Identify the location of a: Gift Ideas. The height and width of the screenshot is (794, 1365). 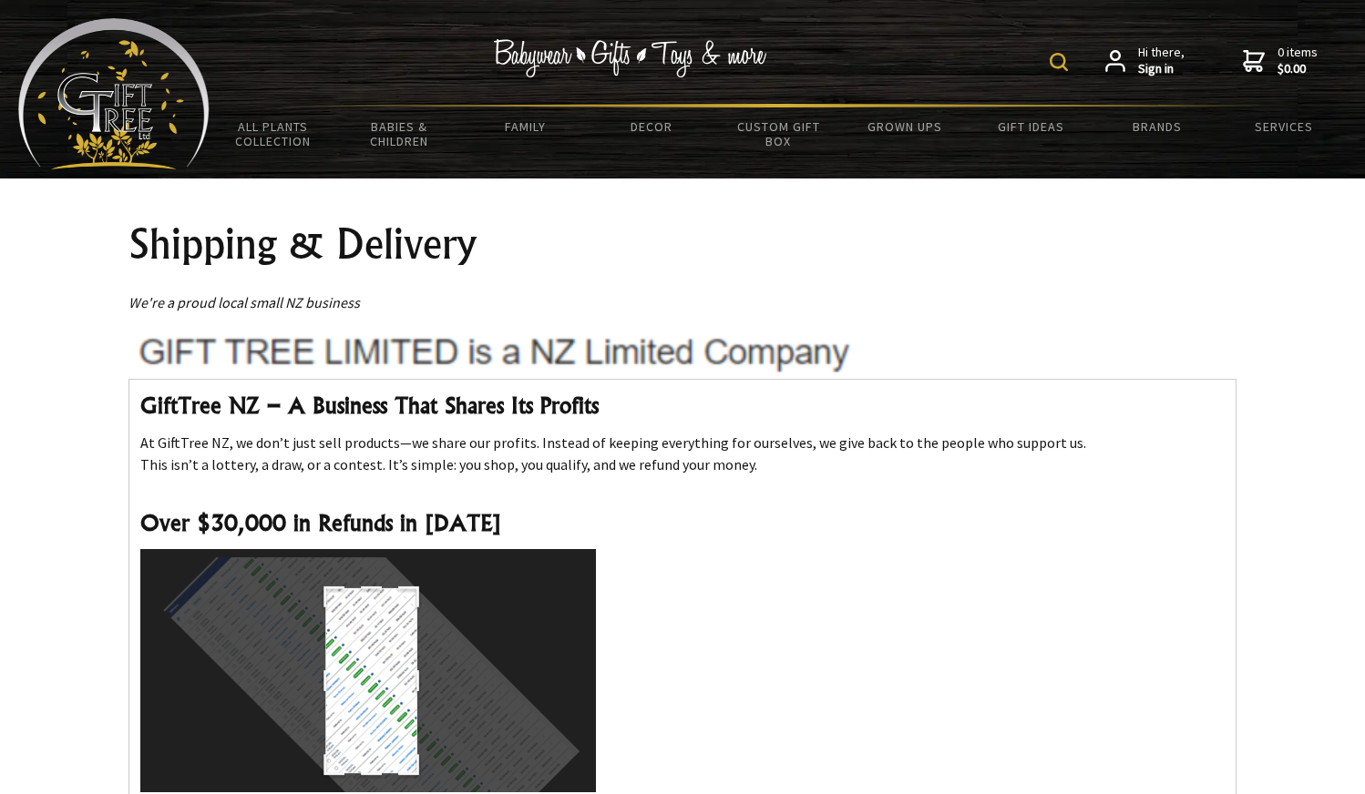
(1030, 127).